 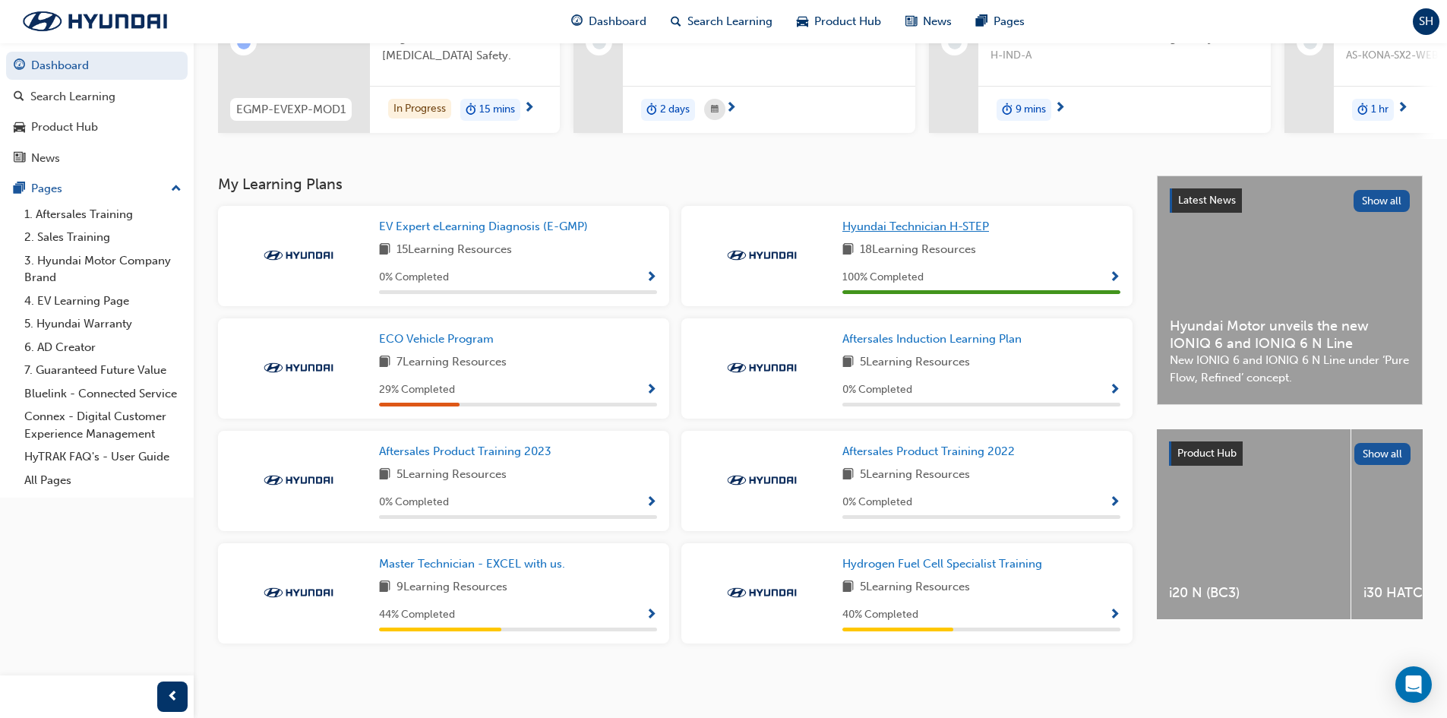 I want to click on a: Product HubShow all, so click(x=1290, y=454).